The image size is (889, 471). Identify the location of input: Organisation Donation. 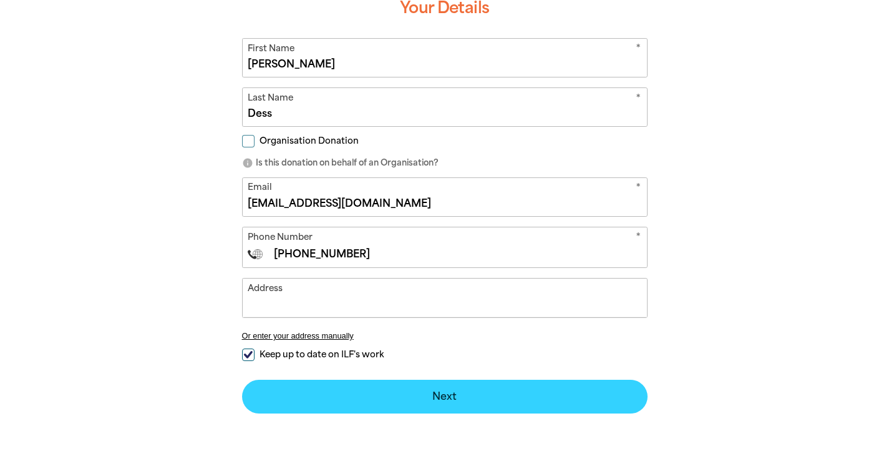
(248, 141).